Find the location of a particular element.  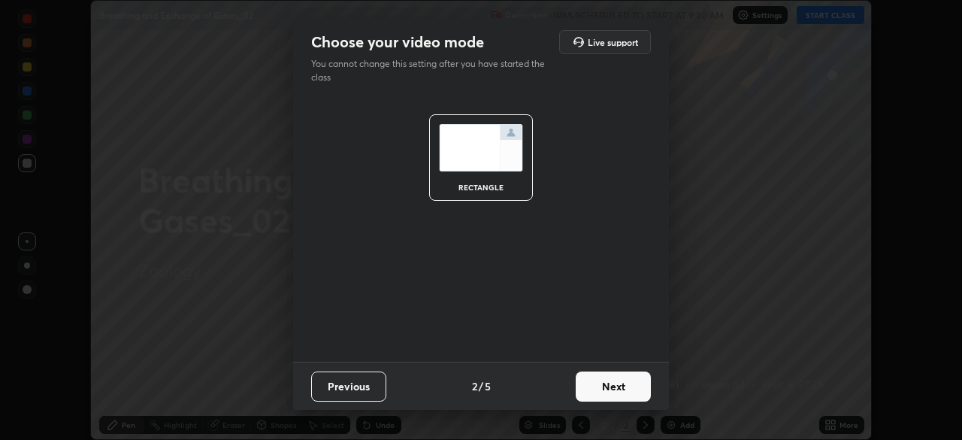

p: You cannot change this setting after you have started the class is located at coordinates (433, 71).